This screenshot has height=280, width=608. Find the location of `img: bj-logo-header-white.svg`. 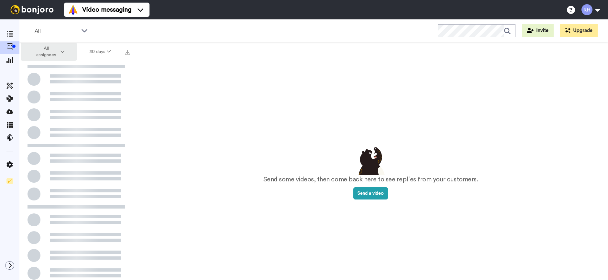

img: bj-logo-header-white.svg is located at coordinates (32, 10).